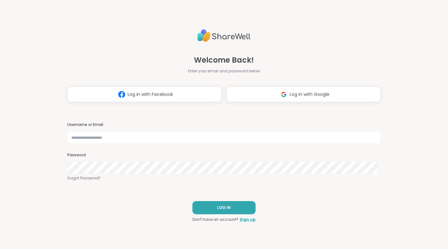 Image resolution: width=448 pixels, height=249 pixels. I want to click on span: Log in with Facebook, so click(150, 94).